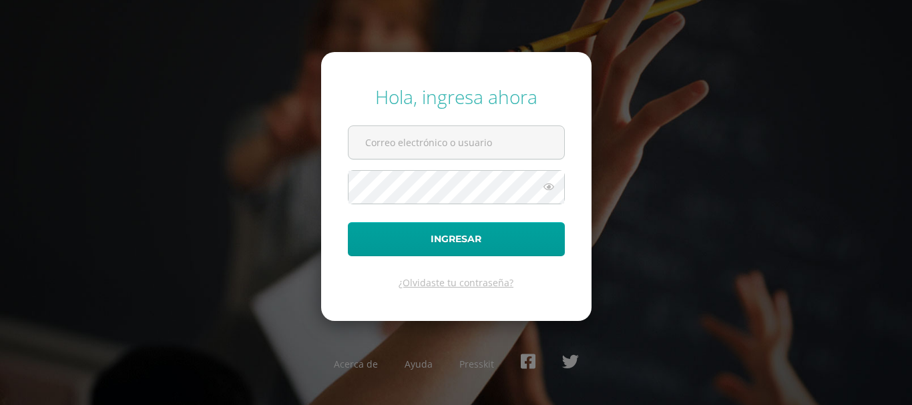  I want to click on input: Correo electrónico o usuario, so click(456, 142).